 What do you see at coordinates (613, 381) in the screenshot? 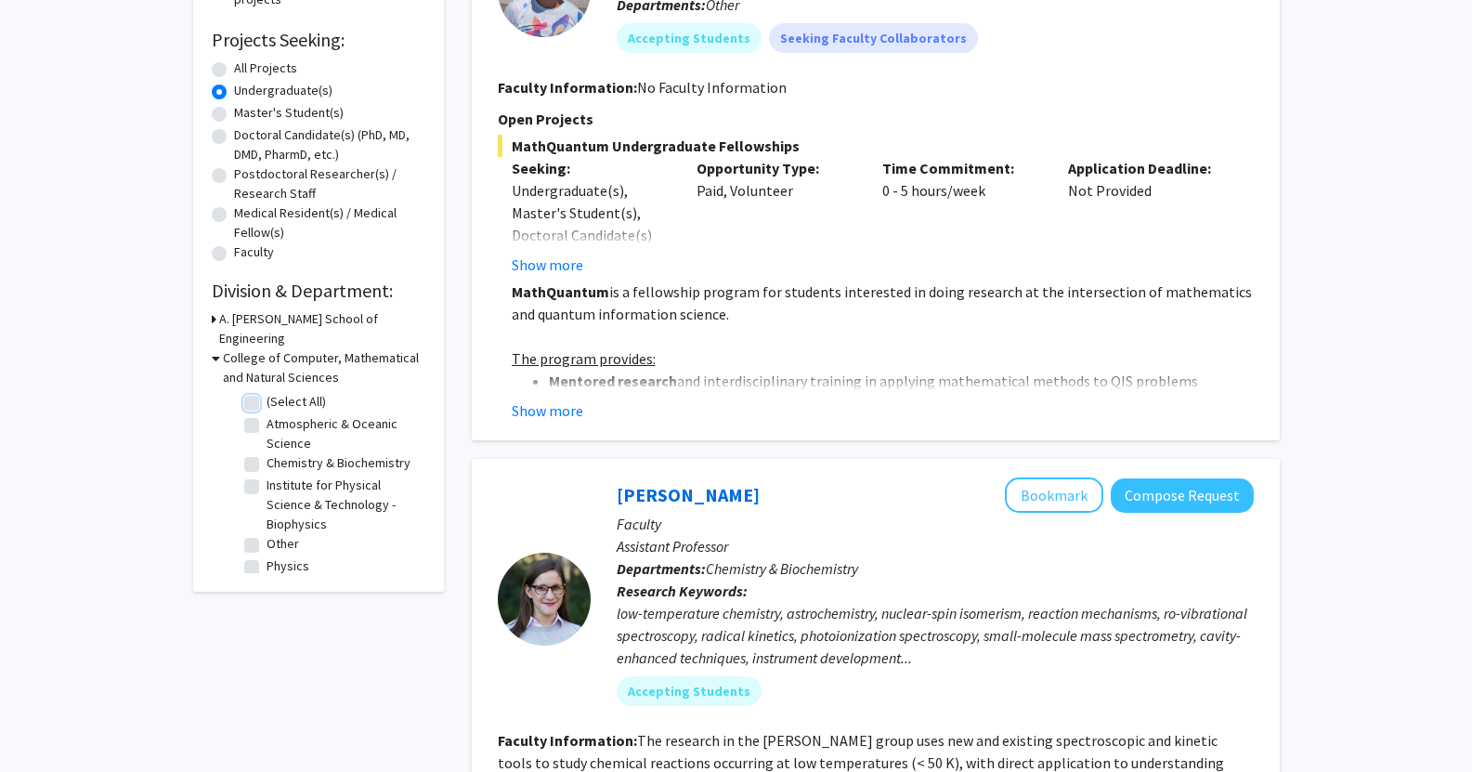
I see `strong: Mentored research` at bounding box center [613, 381].